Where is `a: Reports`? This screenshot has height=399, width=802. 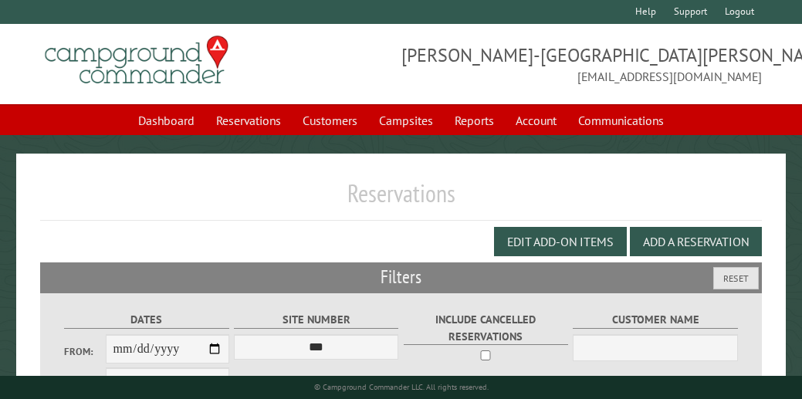
a: Reports is located at coordinates (474, 120).